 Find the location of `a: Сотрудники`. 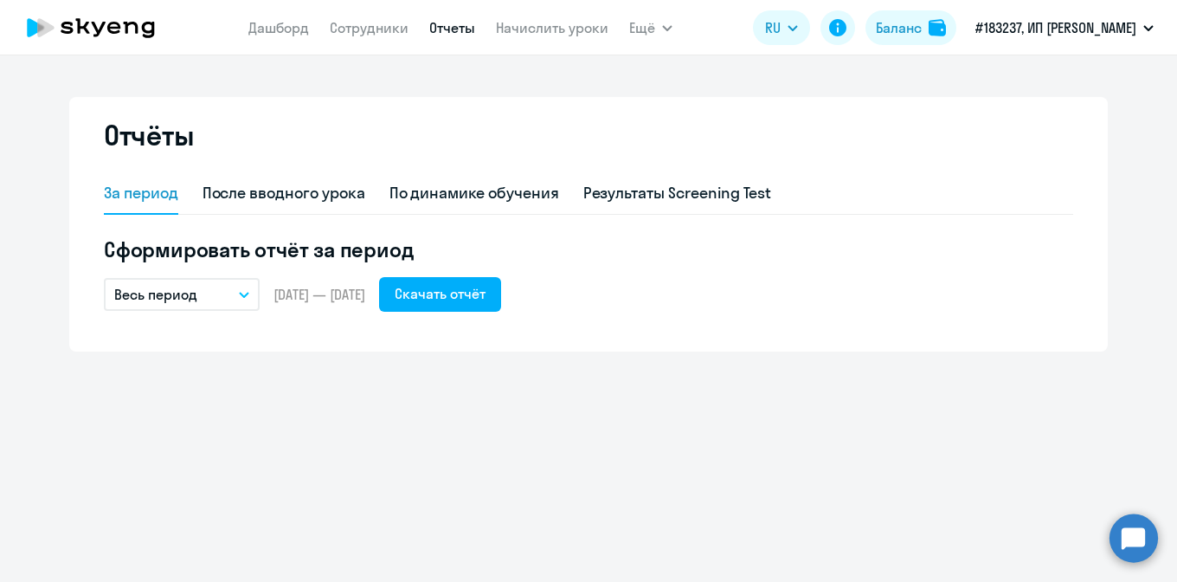

a: Сотрудники is located at coordinates (369, 28).